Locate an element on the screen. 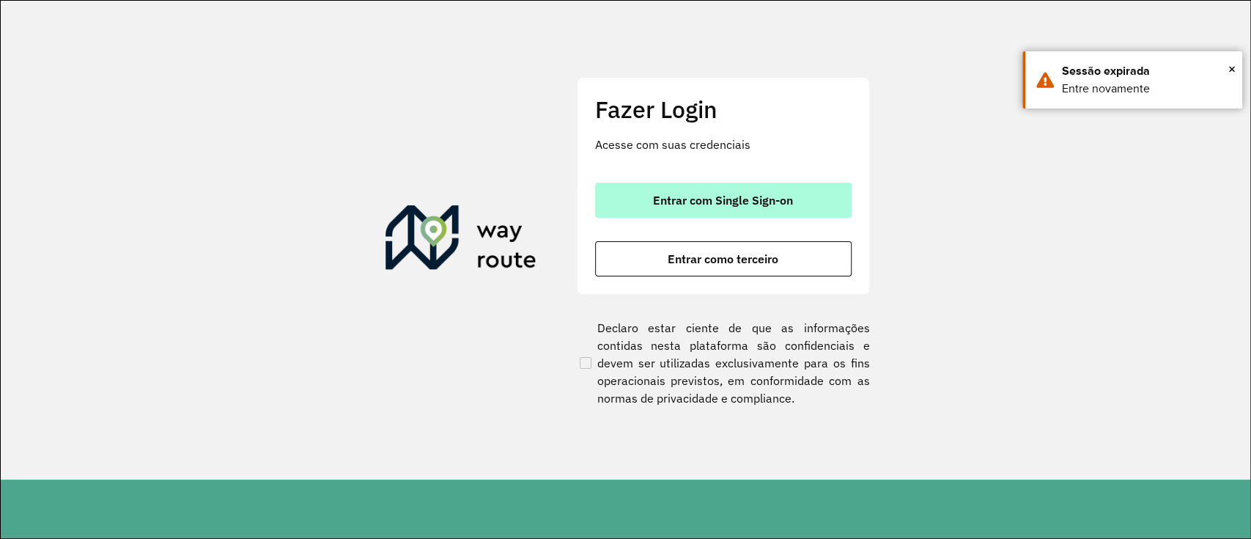 This screenshot has height=539, width=1251. label: Declaro estar ciente de que as informações contidas nesta plataforma são confidenciais e devem se... is located at coordinates (723, 363).